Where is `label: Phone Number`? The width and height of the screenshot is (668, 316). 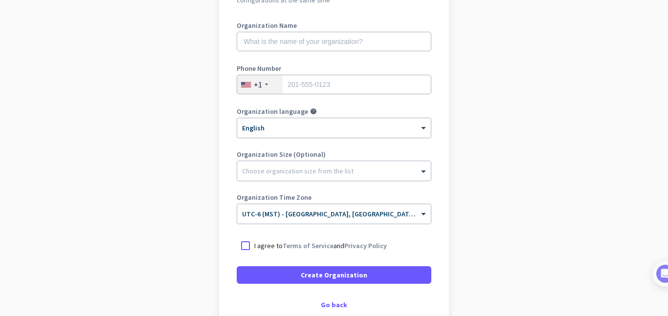
label: Phone Number is located at coordinates (334, 68).